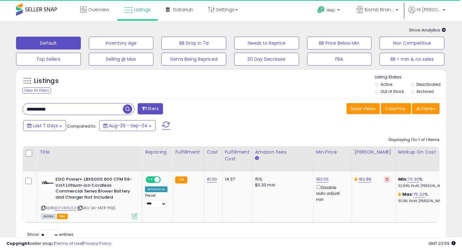 This screenshot has width=462, height=250. Describe the element at coordinates (321, 10) in the screenshot. I see `i: Get Help` at that location.